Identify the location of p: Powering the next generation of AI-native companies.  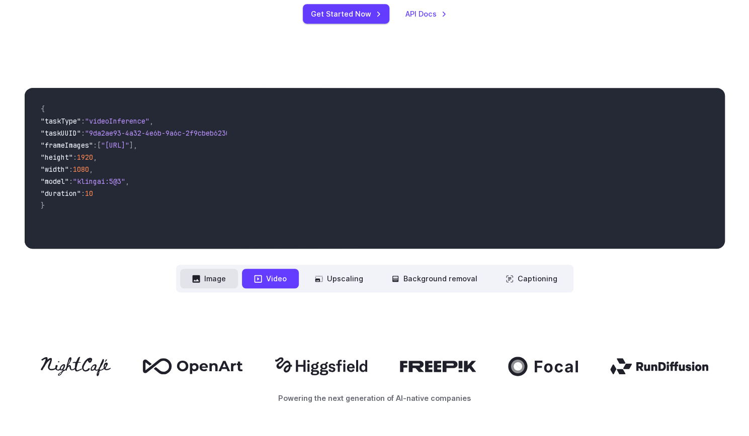
(375, 398).